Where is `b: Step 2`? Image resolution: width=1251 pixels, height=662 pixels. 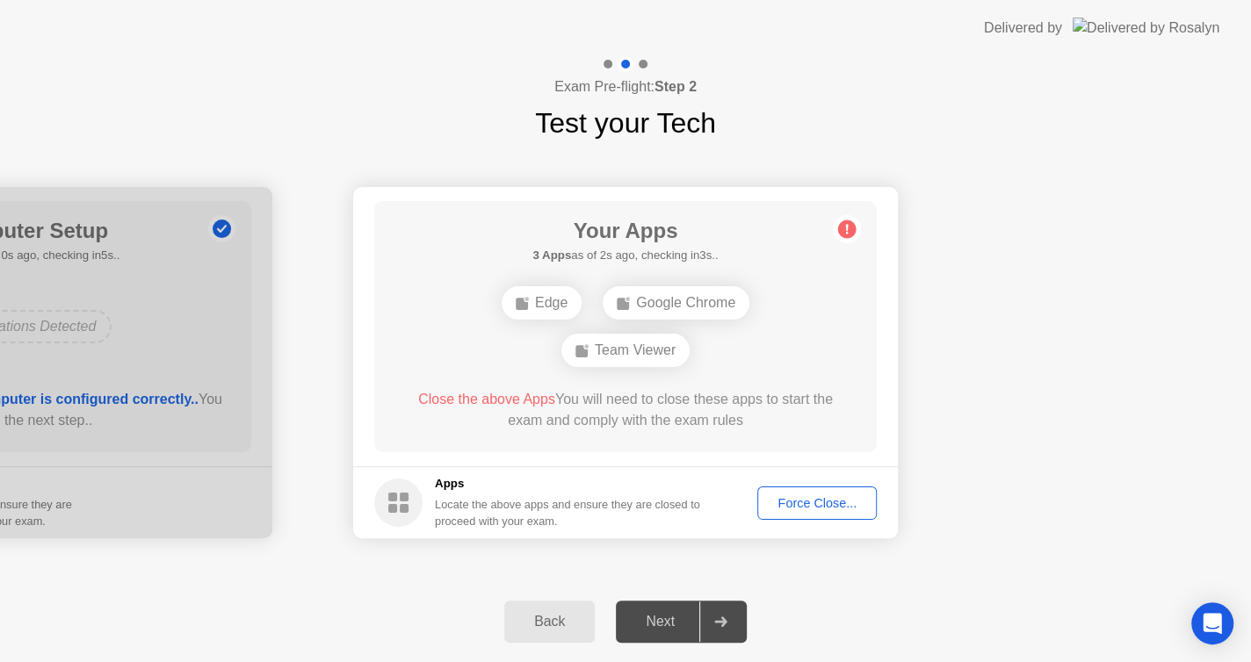 b: Step 2 is located at coordinates (676, 86).